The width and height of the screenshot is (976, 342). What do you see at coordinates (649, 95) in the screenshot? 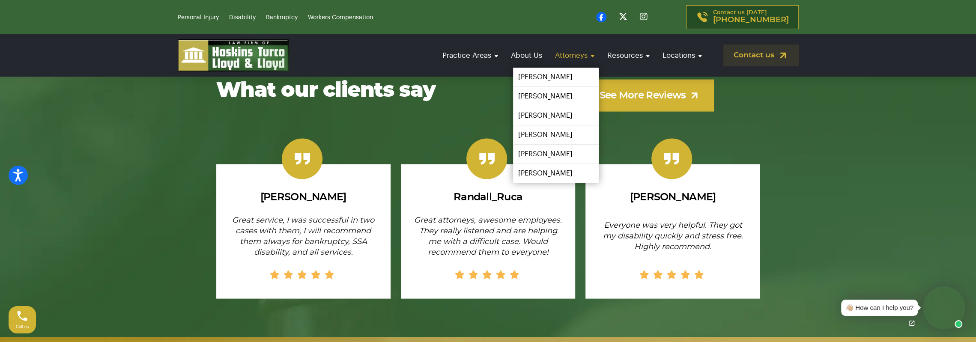
I see `a: See More Reviews` at bounding box center [649, 95].